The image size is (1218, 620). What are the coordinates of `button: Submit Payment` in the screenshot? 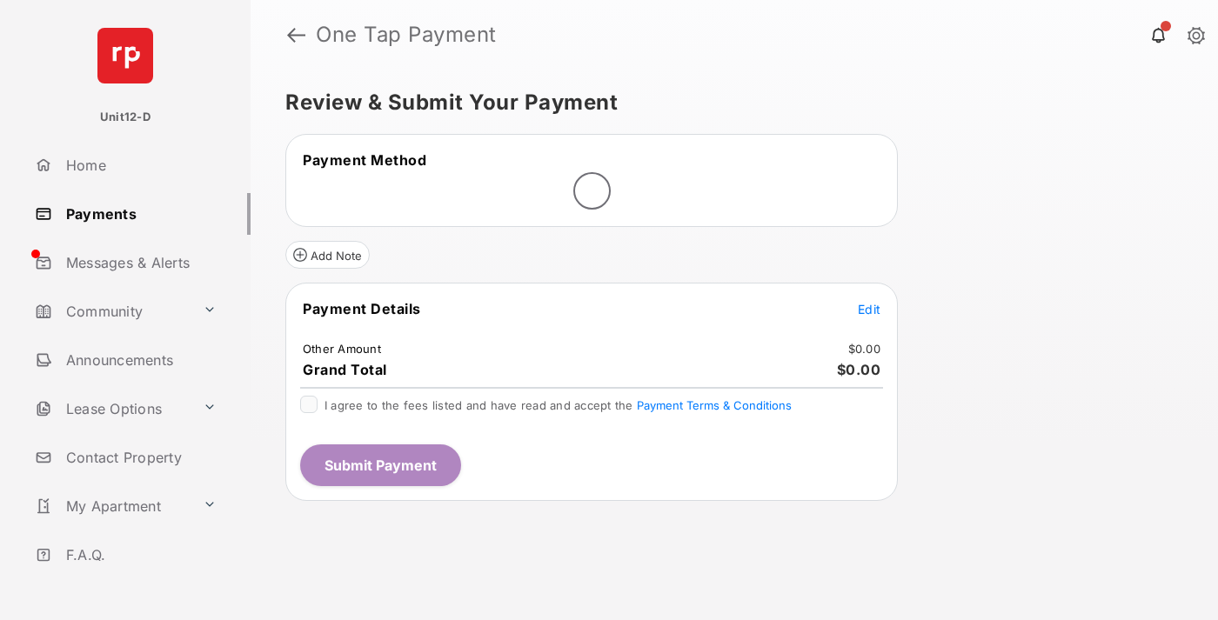 It's located at (380, 466).